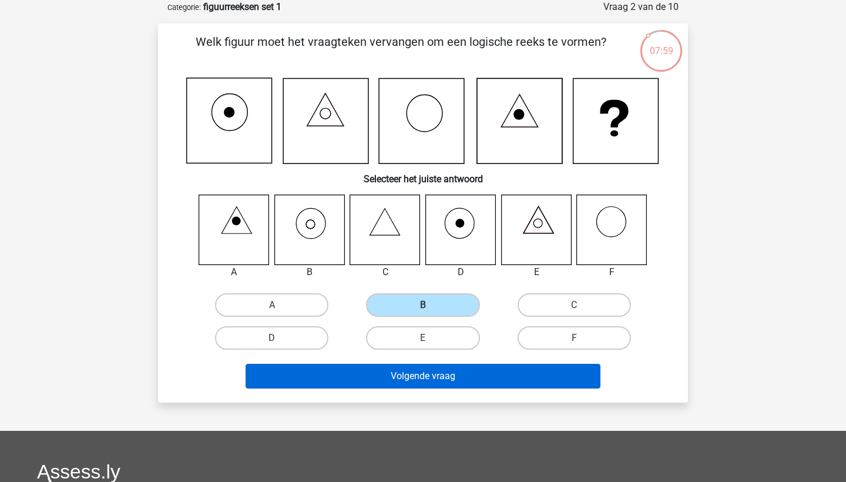  What do you see at coordinates (234, 272) in the screenshot?
I see `div: A` at bounding box center [234, 272].